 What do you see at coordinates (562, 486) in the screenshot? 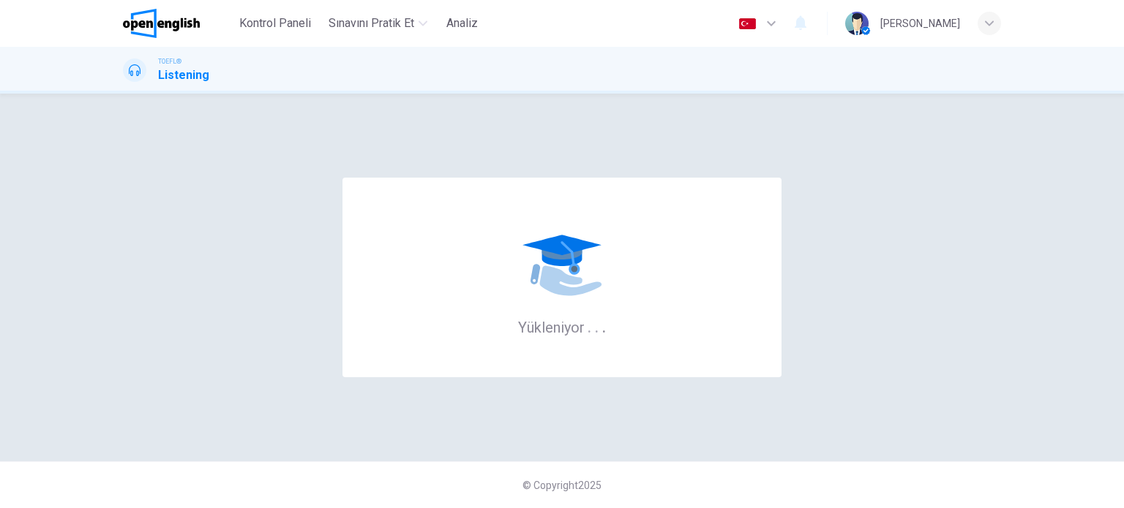
I see `span: © Copyright 2025` at bounding box center [562, 486].